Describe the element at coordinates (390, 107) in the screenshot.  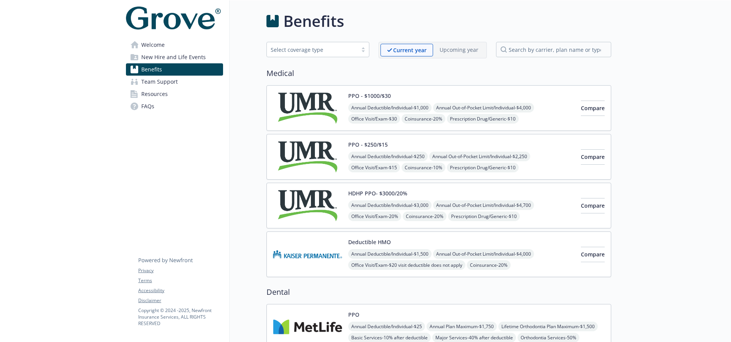
I see `span: Annual Deductible/Individual - $1,000` at that location.